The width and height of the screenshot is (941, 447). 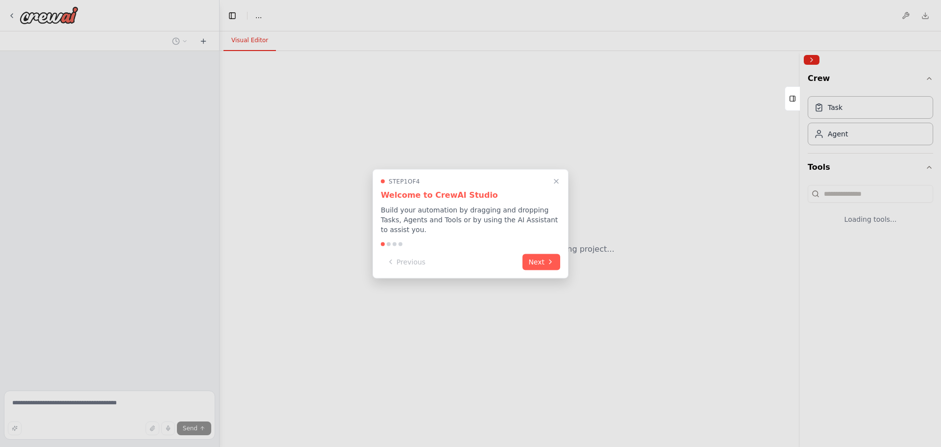 What do you see at coordinates (471, 195) in the screenshot?
I see `h3: Welcome to CrewAI Studio` at bounding box center [471, 195].